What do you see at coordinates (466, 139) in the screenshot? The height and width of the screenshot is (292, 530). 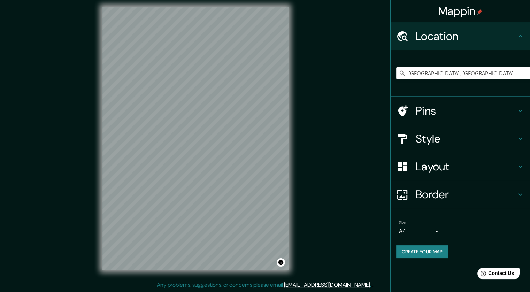 I see `h4: Style` at bounding box center [466, 139].